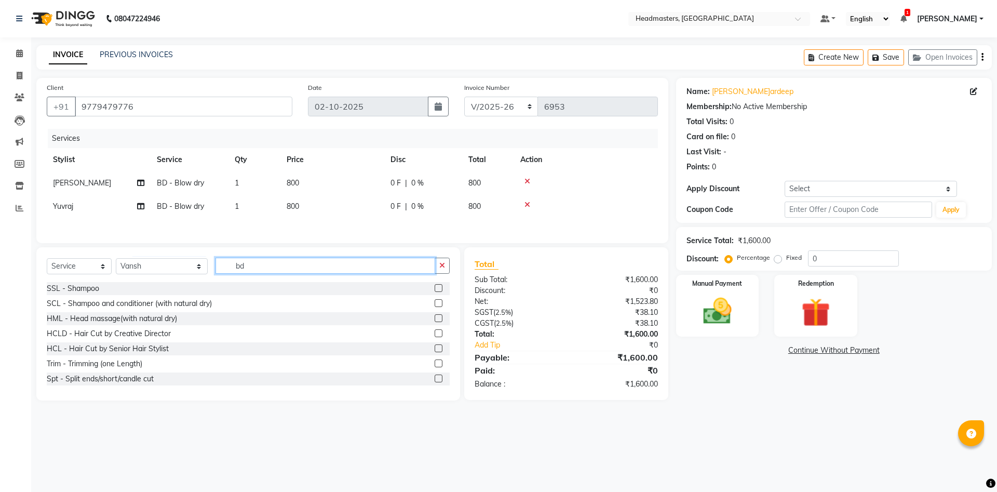 This screenshot has height=492, width=997. I want to click on span: CGST, so click(484, 323).